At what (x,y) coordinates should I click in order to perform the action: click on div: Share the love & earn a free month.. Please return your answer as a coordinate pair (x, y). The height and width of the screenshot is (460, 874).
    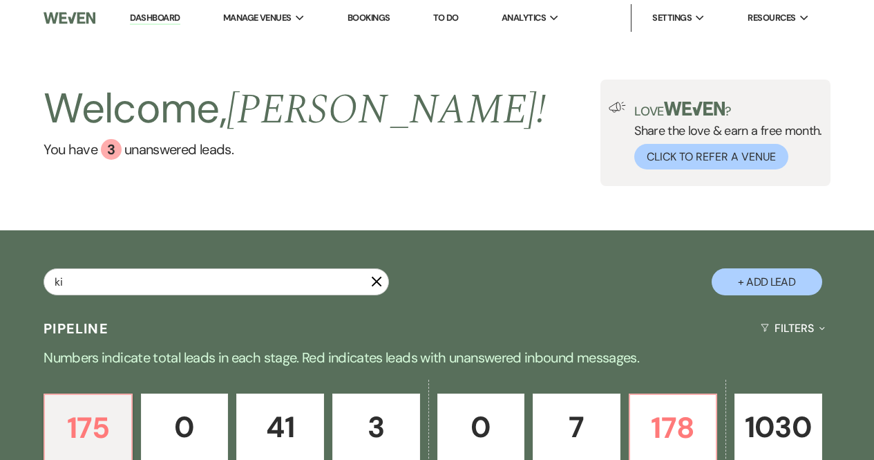
    Looking at the image, I should click on (724, 135).